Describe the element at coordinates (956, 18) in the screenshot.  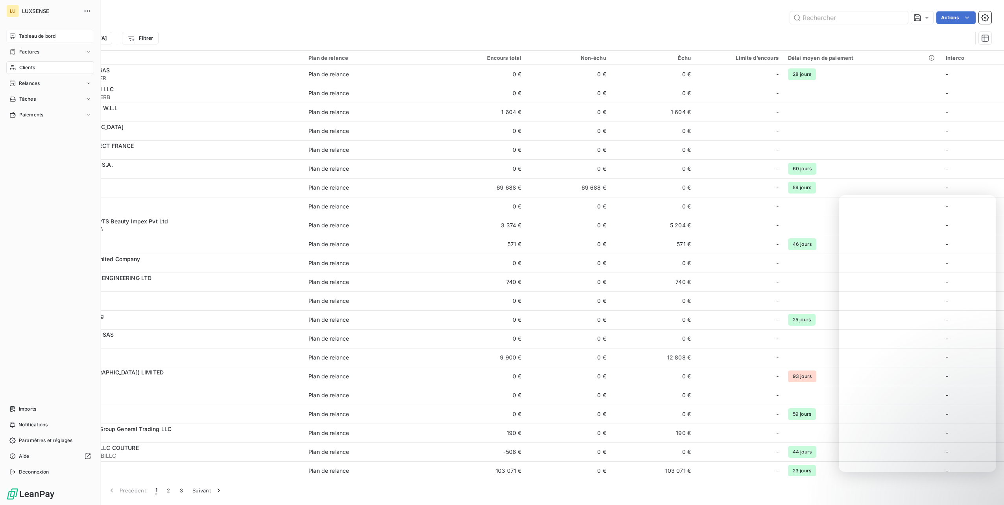
I see `button: Actions` at that location.